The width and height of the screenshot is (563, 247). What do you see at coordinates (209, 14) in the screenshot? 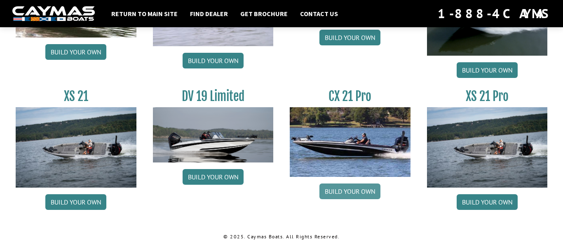
I see `a: Find Dealer` at bounding box center [209, 14].